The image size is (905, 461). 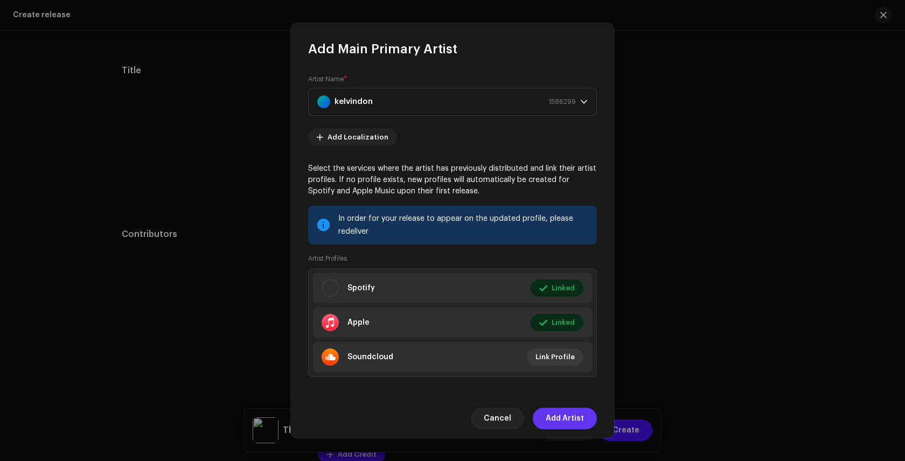 I want to click on div: Apple, so click(x=358, y=323).